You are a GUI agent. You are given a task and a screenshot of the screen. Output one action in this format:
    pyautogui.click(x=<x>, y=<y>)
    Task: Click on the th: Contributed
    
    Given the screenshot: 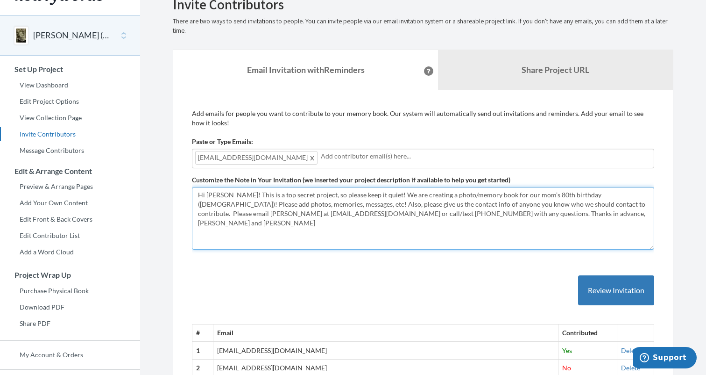 What is the action you would take?
    pyautogui.click(x=588, y=333)
    